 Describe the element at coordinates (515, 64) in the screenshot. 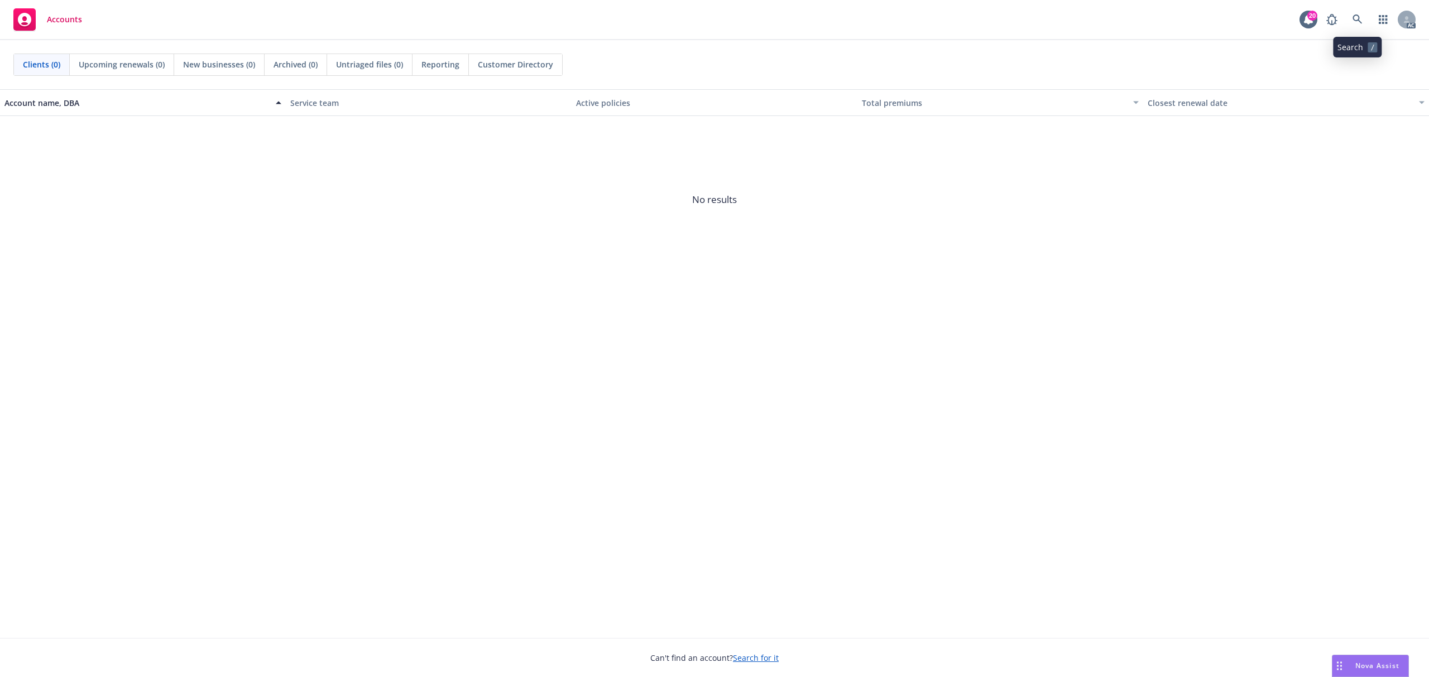

I see `span: Customer Directory` at that location.